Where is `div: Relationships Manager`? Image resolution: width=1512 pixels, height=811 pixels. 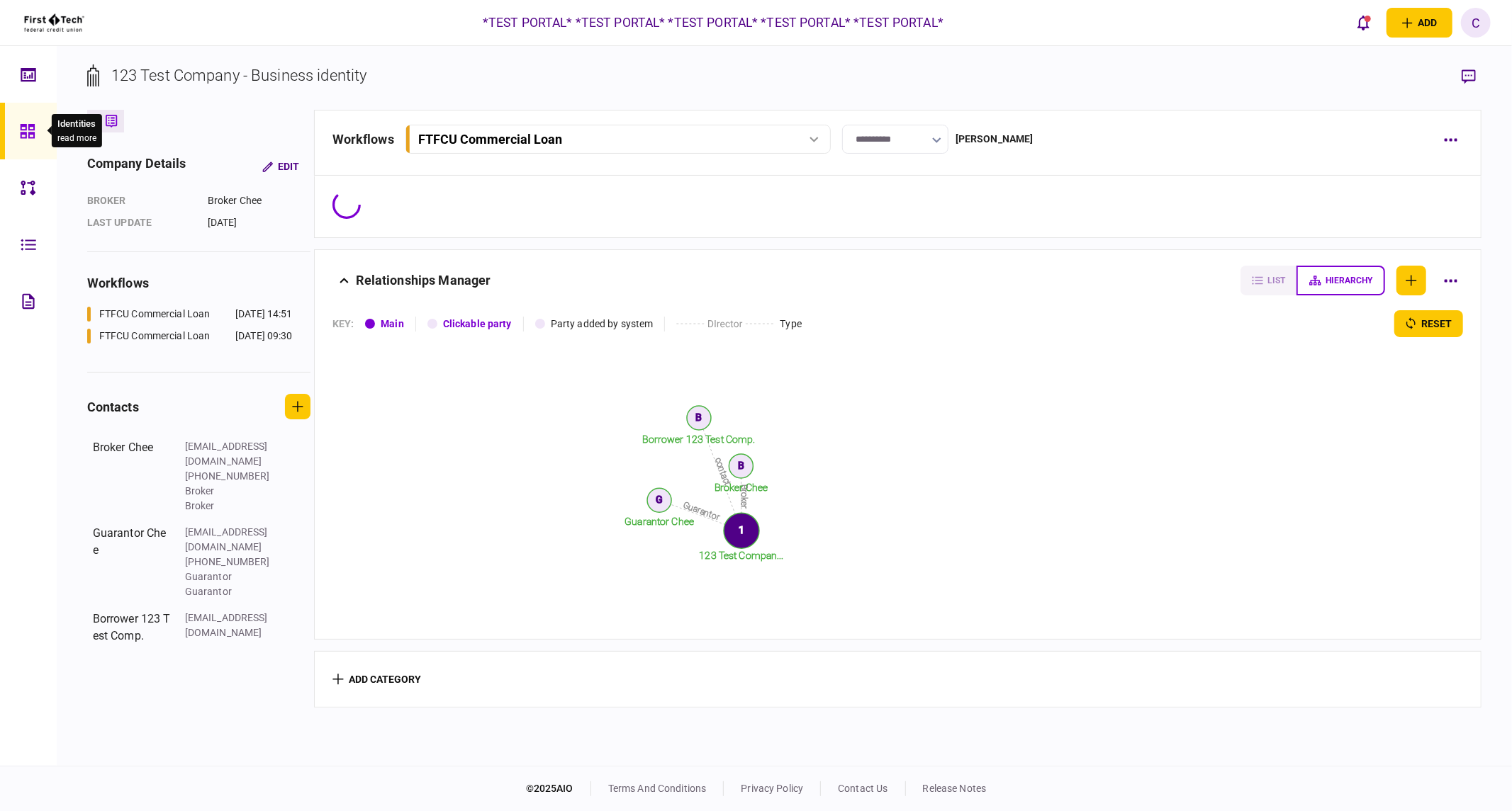 div: Relationships Manager is located at coordinates (423, 280).